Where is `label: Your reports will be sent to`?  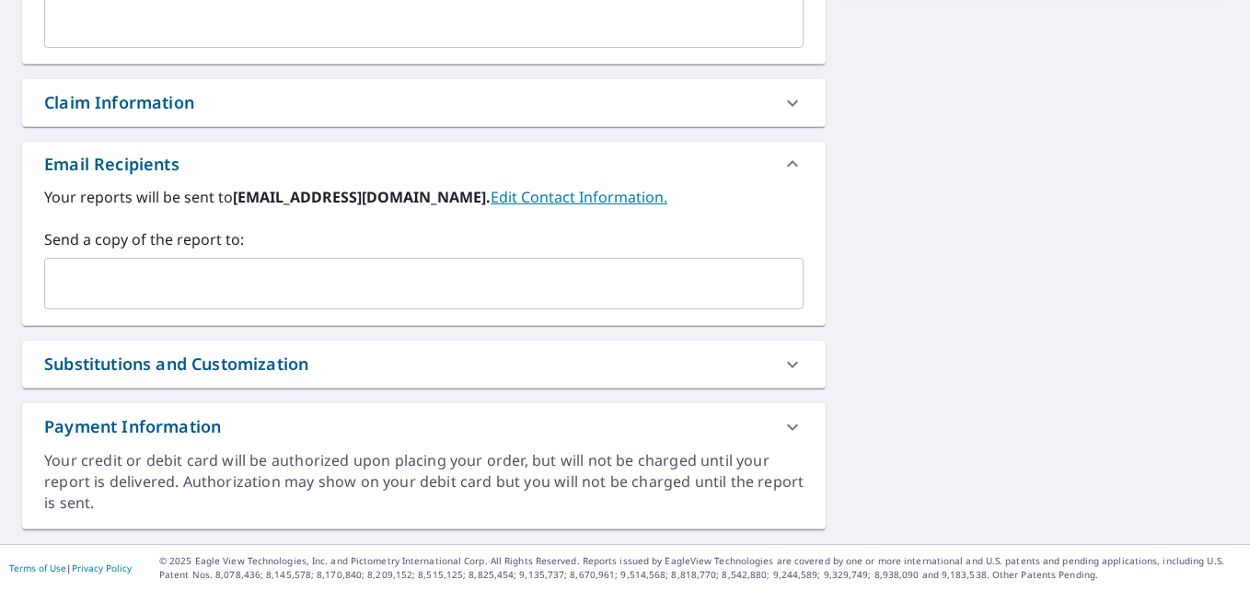 label: Your reports will be sent to is located at coordinates (423, 197).